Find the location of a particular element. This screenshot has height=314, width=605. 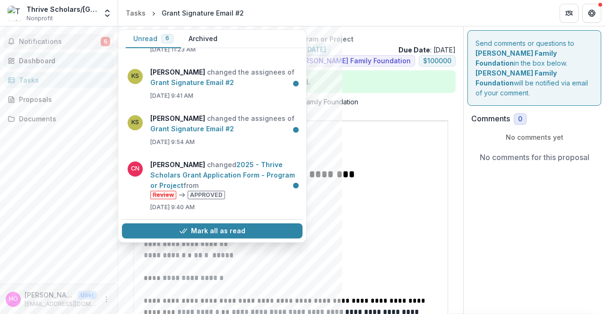

button: Unread is located at coordinates (153, 39).